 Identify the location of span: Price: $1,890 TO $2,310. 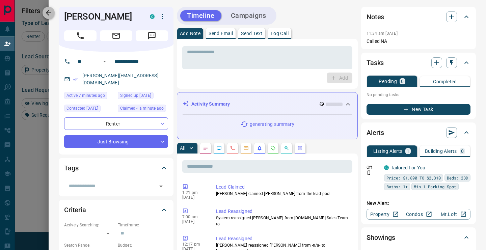
(414, 178).